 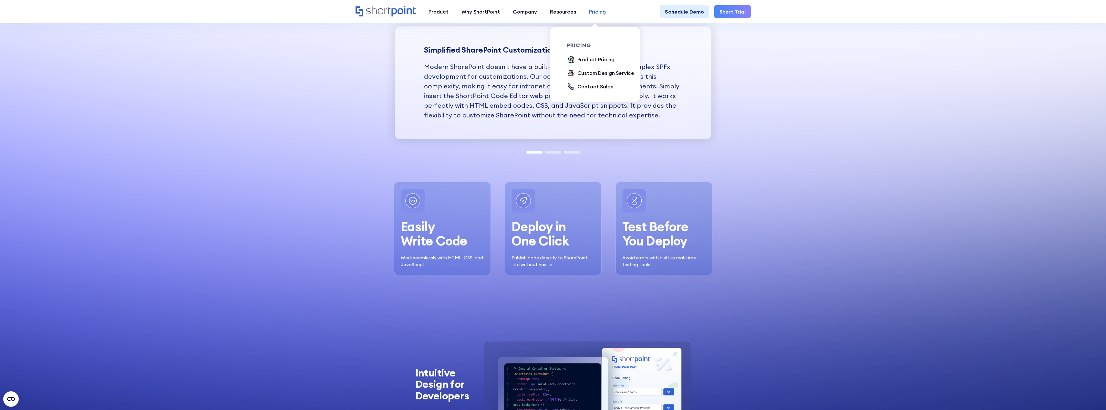 What do you see at coordinates (540, 234) in the screenshot?
I see `h3: Deploy in One Click` at bounding box center [540, 234].